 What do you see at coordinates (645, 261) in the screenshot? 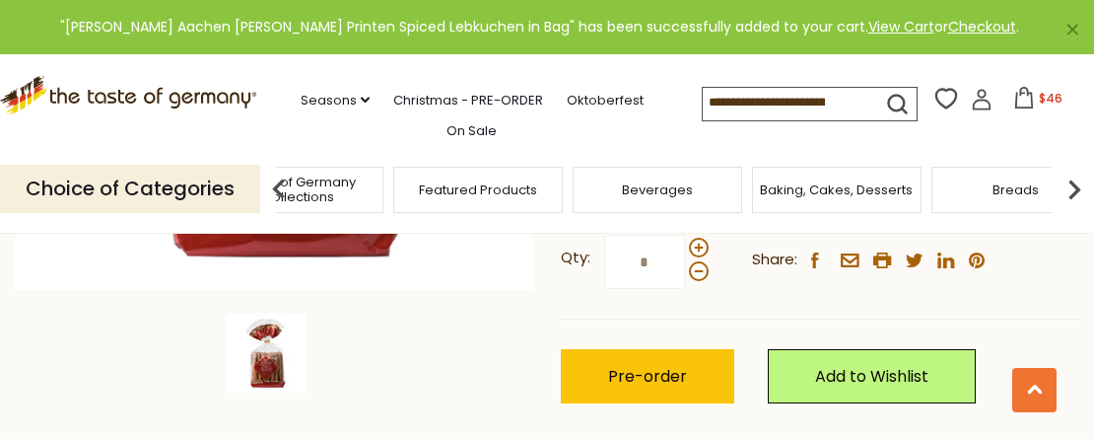
I see `input: Qty:` at bounding box center [645, 261].